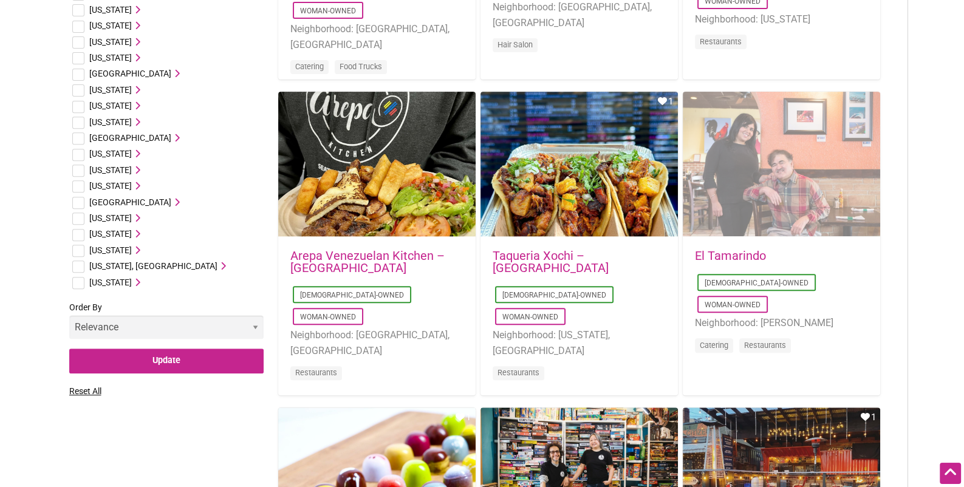 The width and height of the screenshot is (964, 487). Describe the element at coordinates (361, 66) in the screenshot. I see `a: Food Trucks` at that location.